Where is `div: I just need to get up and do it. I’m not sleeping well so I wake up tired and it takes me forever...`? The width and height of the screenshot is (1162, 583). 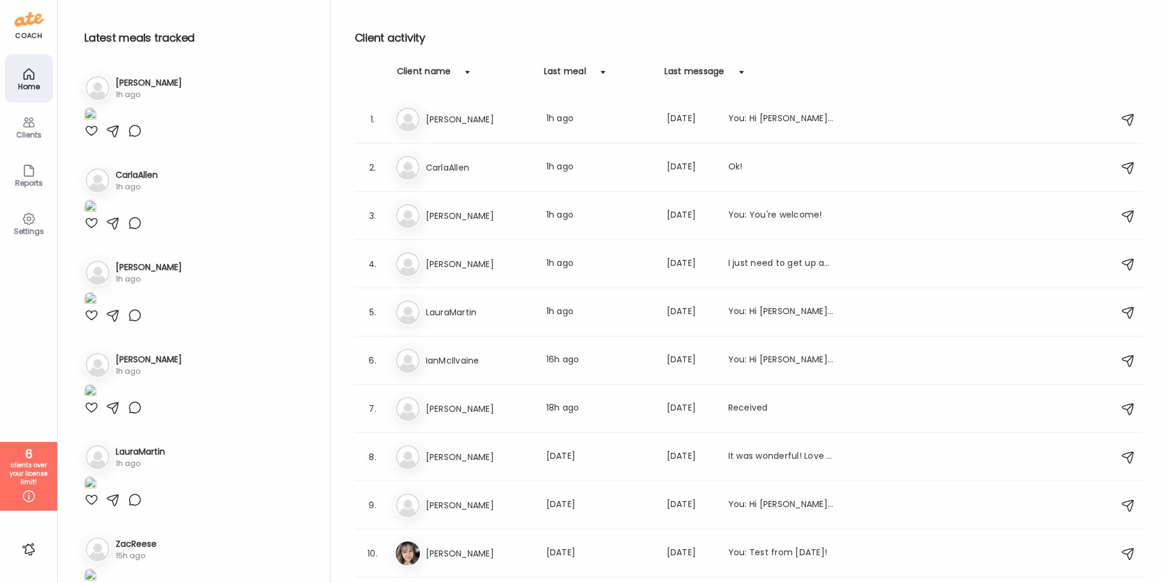
div: I just need to get up and do it. I’m not sleeping well so I wake up tired and it takes me forever... is located at coordinates (781, 264).